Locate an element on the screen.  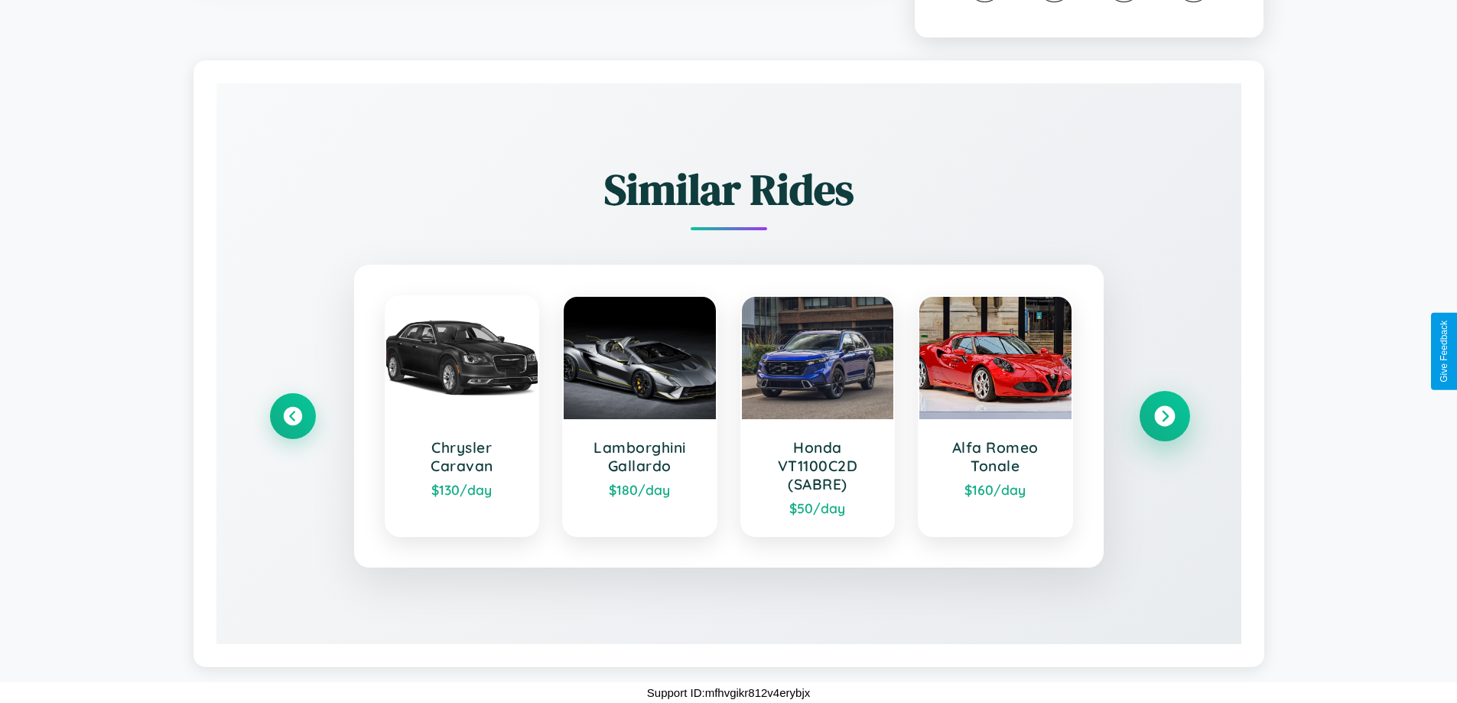
div: $ 130 /day is located at coordinates (462, 490).